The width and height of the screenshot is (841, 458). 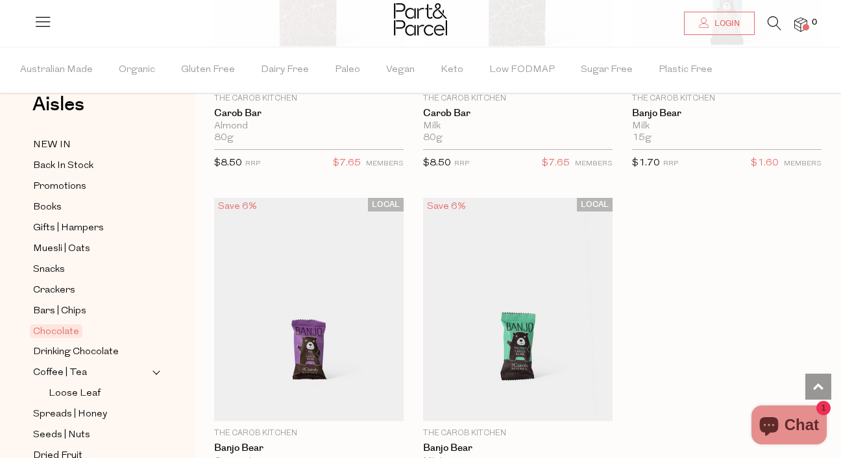 What do you see at coordinates (47, 208) in the screenshot?
I see `span: Books` at bounding box center [47, 208].